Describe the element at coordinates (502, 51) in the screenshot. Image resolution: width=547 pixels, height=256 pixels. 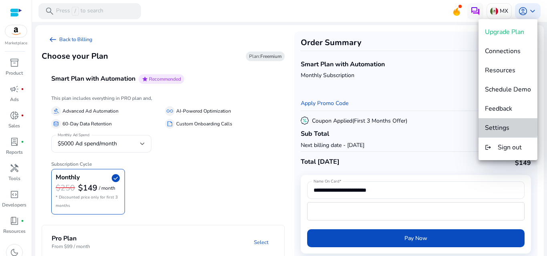
I see `span: Connections` at that location.